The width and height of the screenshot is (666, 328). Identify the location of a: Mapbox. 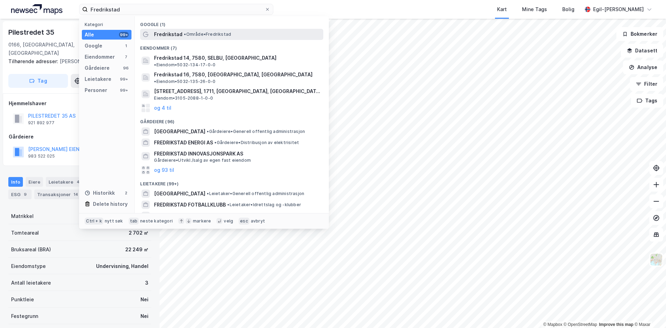
(553, 324).